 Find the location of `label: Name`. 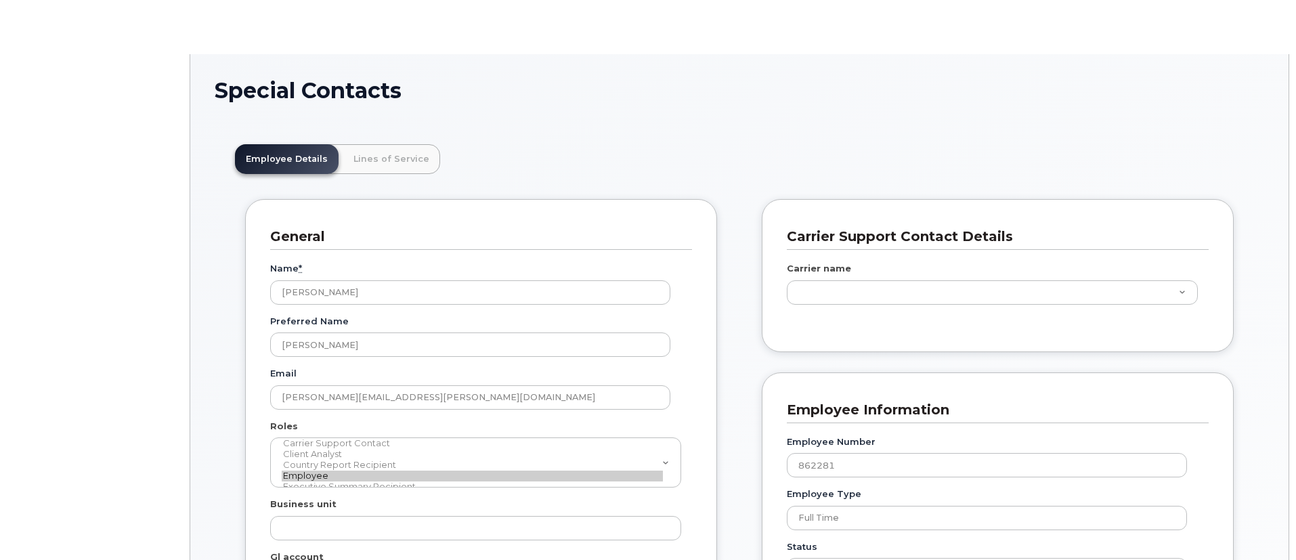

label: Name is located at coordinates (286, 268).